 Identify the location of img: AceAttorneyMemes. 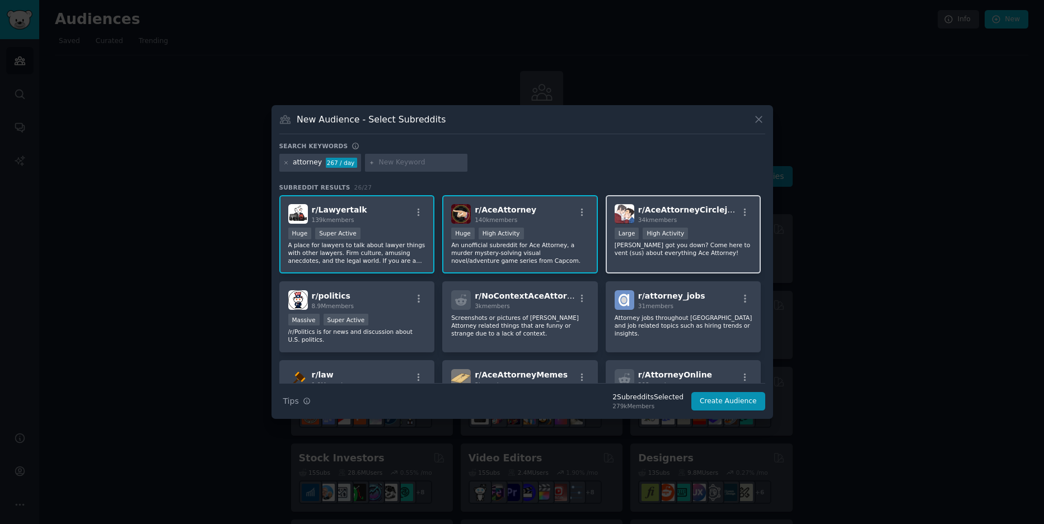
(461, 379).